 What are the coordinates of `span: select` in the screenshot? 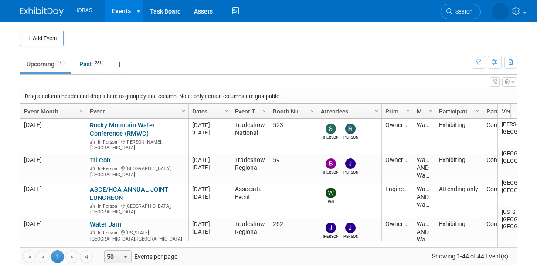 It's located at (126, 257).